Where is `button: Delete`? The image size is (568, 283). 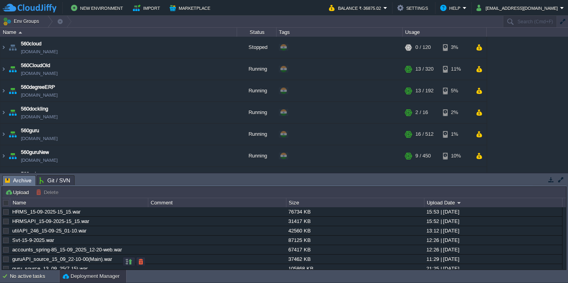
button: Delete is located at coordinates (48, 192).